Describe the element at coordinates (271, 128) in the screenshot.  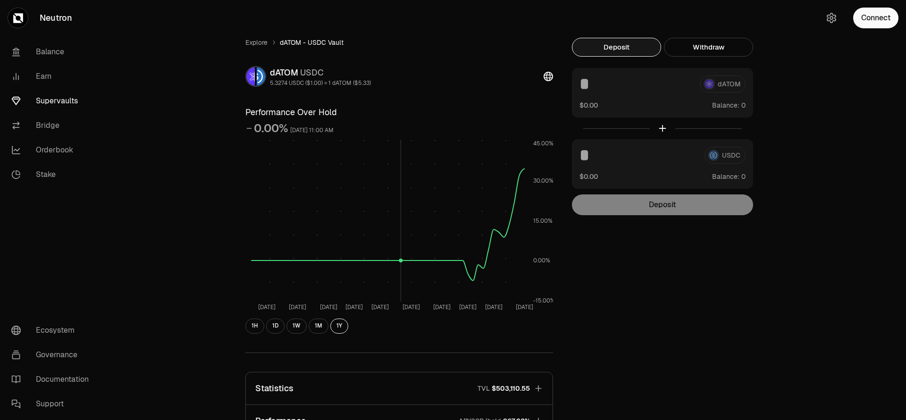
I see `div: 0.00%` at that location.